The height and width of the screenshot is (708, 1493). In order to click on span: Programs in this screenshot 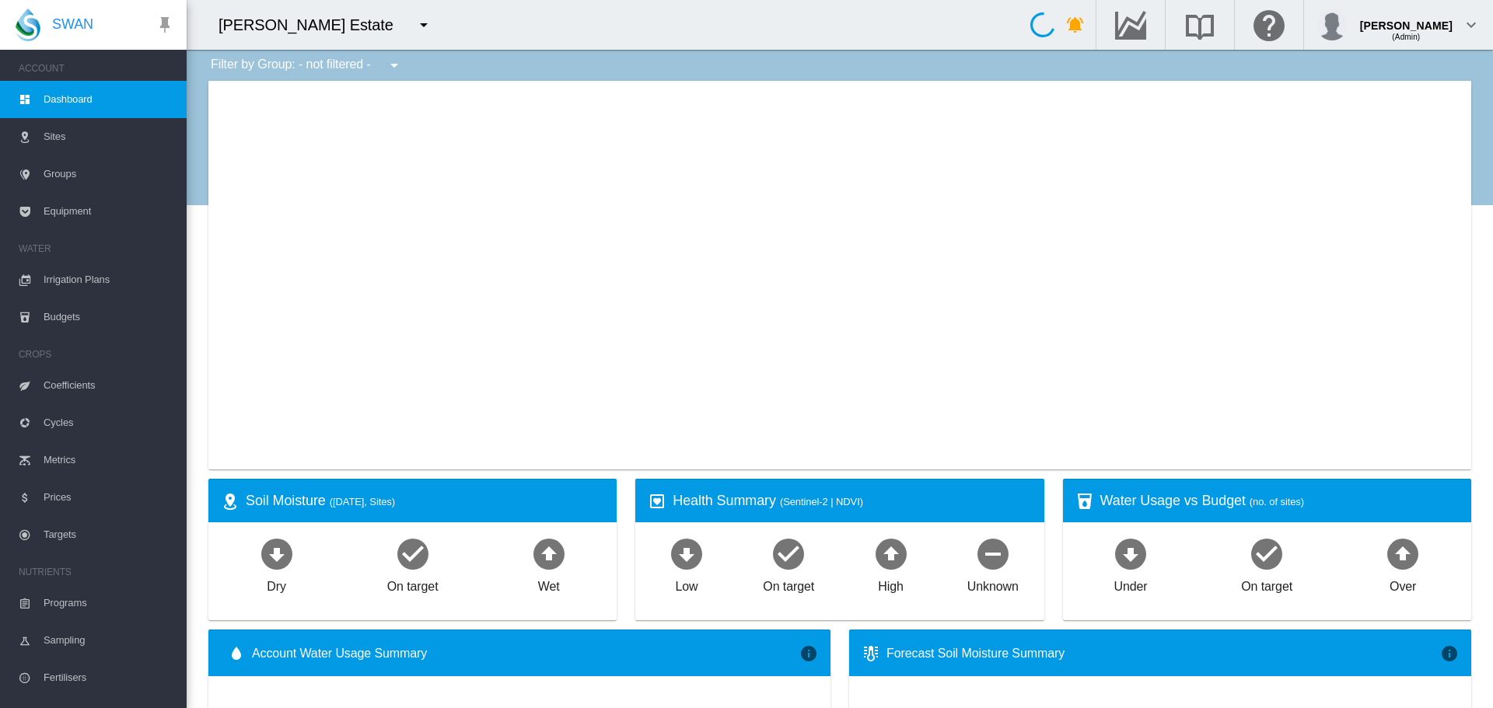, I will do `click(109, 603)`.